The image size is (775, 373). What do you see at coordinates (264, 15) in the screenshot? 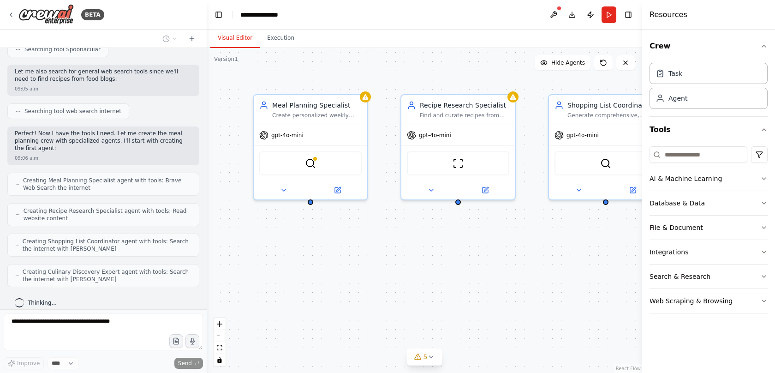
I see `nav: breadcrumb` at bounding box center [264, 15].